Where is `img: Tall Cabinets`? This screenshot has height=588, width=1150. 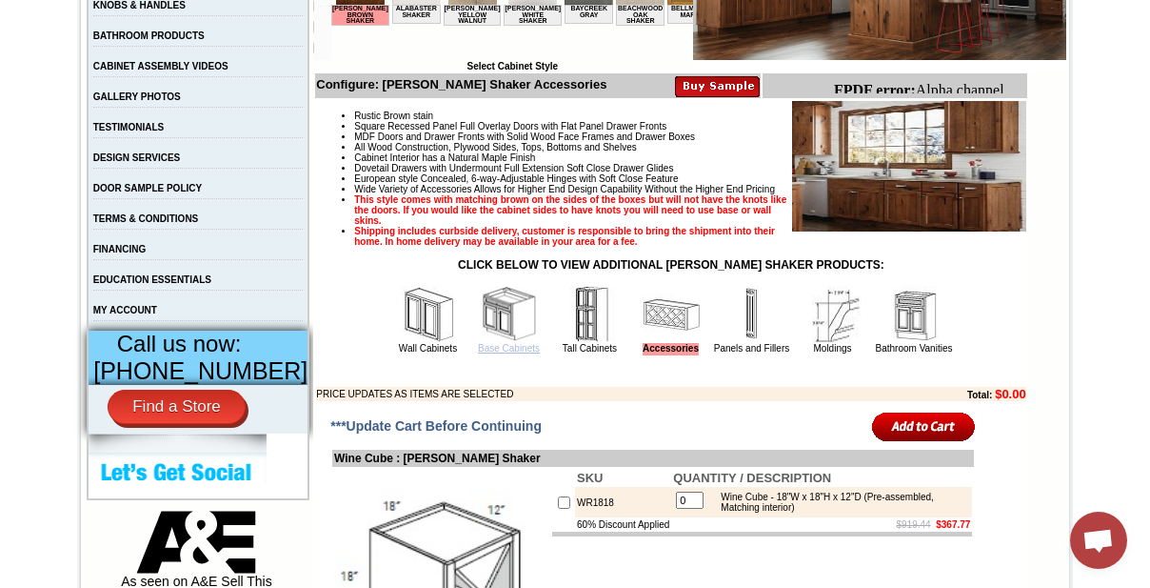
img: Tall Cabinets is located at coordinates (590, 314).